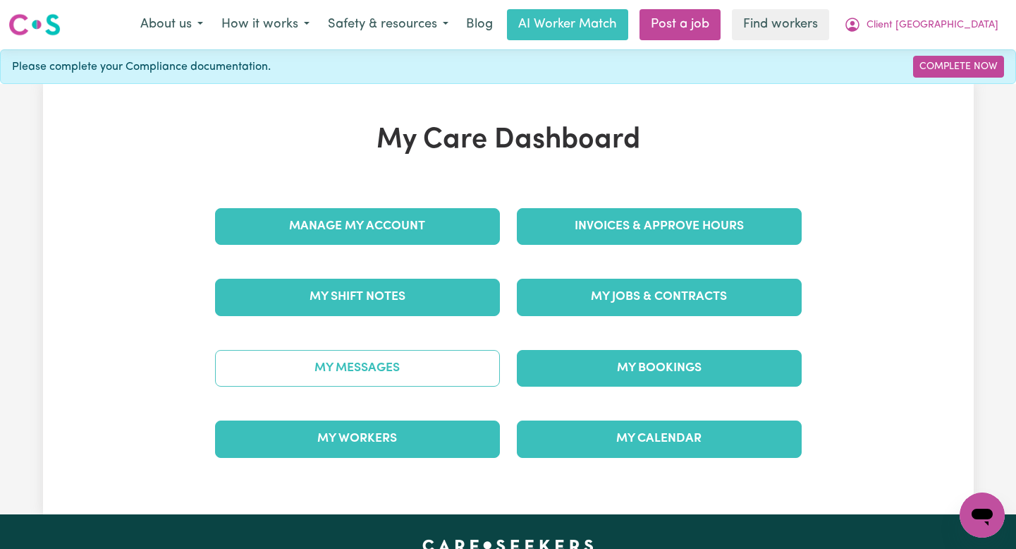 The image size is (1016, 549). I want to click on a: Post a job, so click(680, 25).